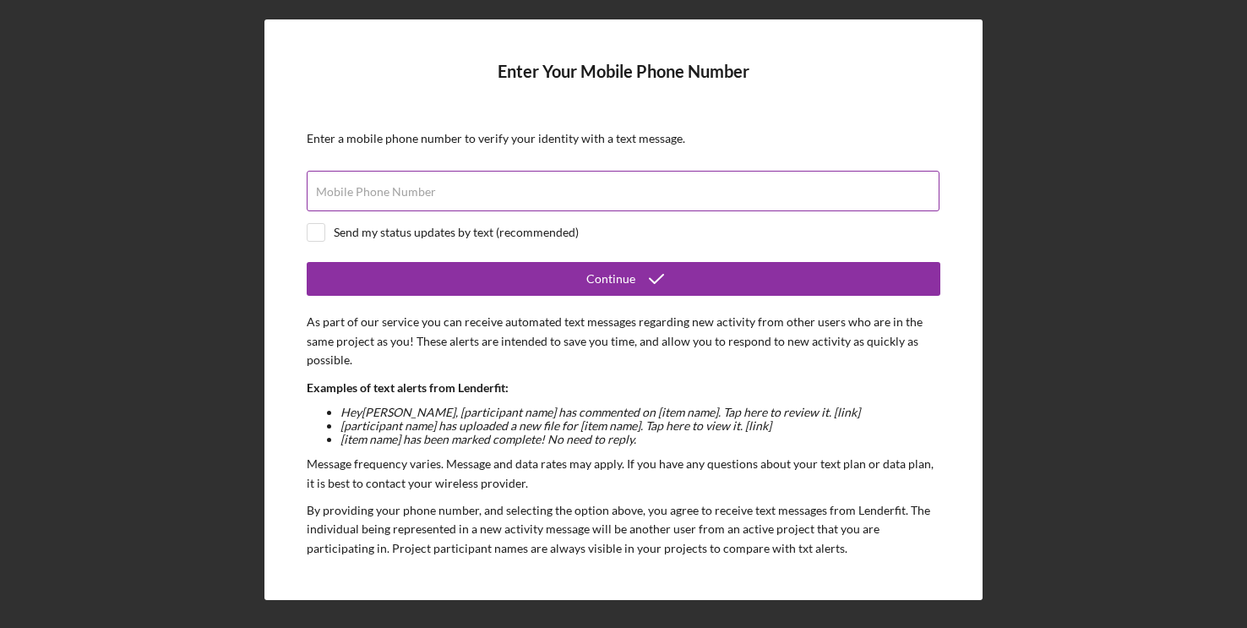  I want to click on h4: Enter Your Mobile Phone Number, so click(624, 84).